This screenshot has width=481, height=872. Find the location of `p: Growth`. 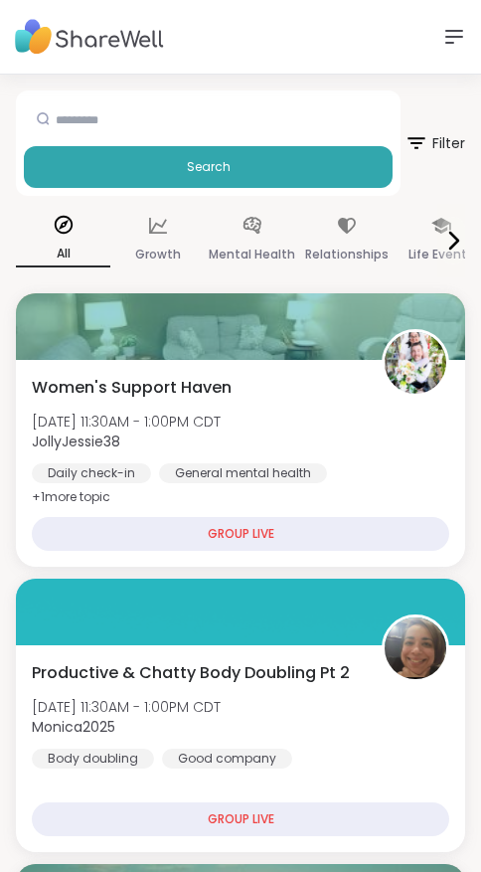

p: Growth is located at coordinates (158, 255).